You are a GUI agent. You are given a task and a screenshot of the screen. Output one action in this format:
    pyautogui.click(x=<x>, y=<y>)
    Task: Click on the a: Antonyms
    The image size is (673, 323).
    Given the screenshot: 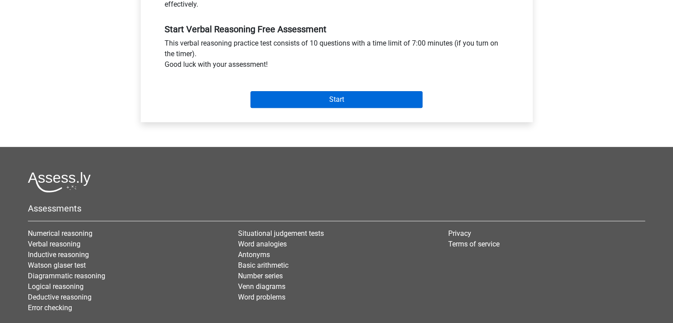 What is the action you would take?
    pyautogui.click(x=254, y=254)
    